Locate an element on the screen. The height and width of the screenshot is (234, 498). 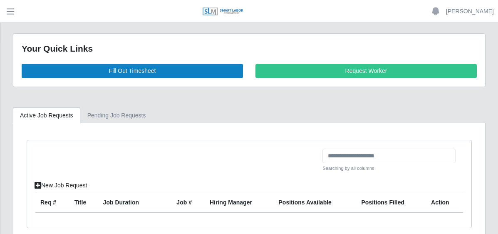
th: Job # is located at coordinates (188, 203).